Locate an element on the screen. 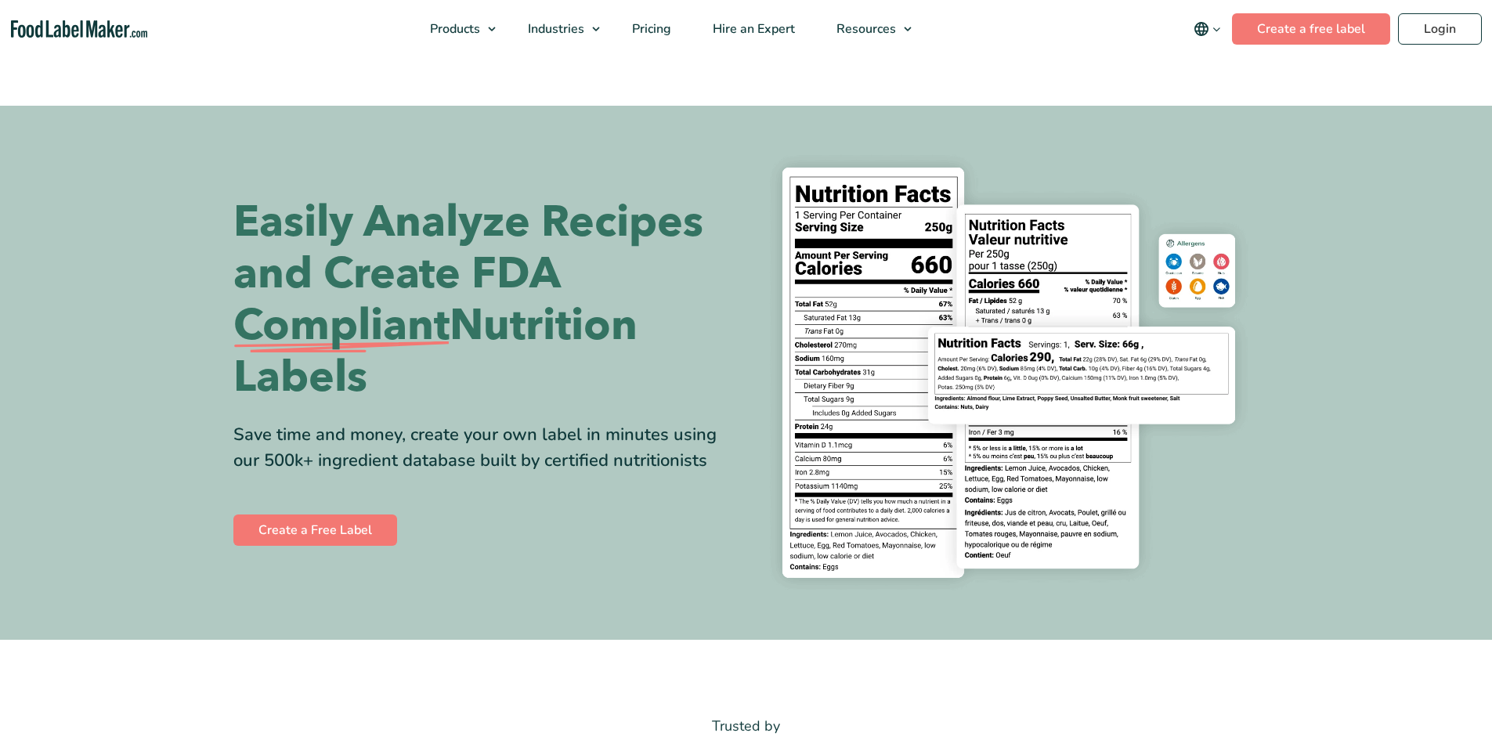 The height and width of the screenshot is (740, 1492). p: Trusted by is located at coordinates (747, 726).